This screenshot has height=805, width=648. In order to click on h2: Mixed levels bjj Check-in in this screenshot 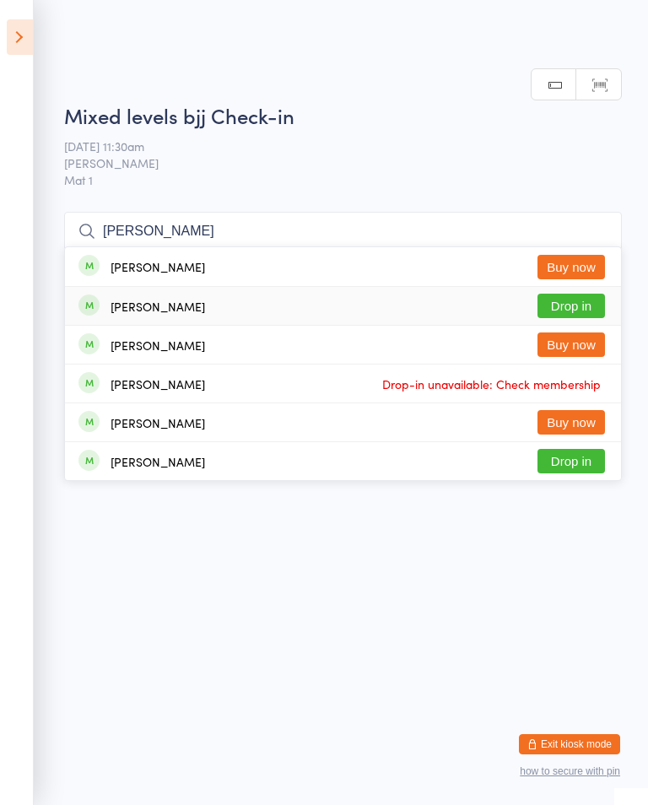, I will do `click(343, 115)`.